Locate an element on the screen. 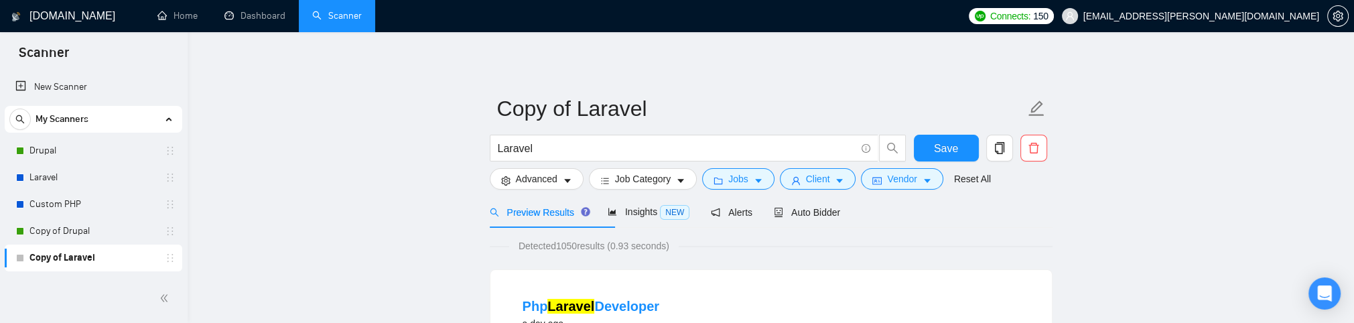 This screenshot has width=1354, height=323. span: Alerts is located at coordinates (732, 212).